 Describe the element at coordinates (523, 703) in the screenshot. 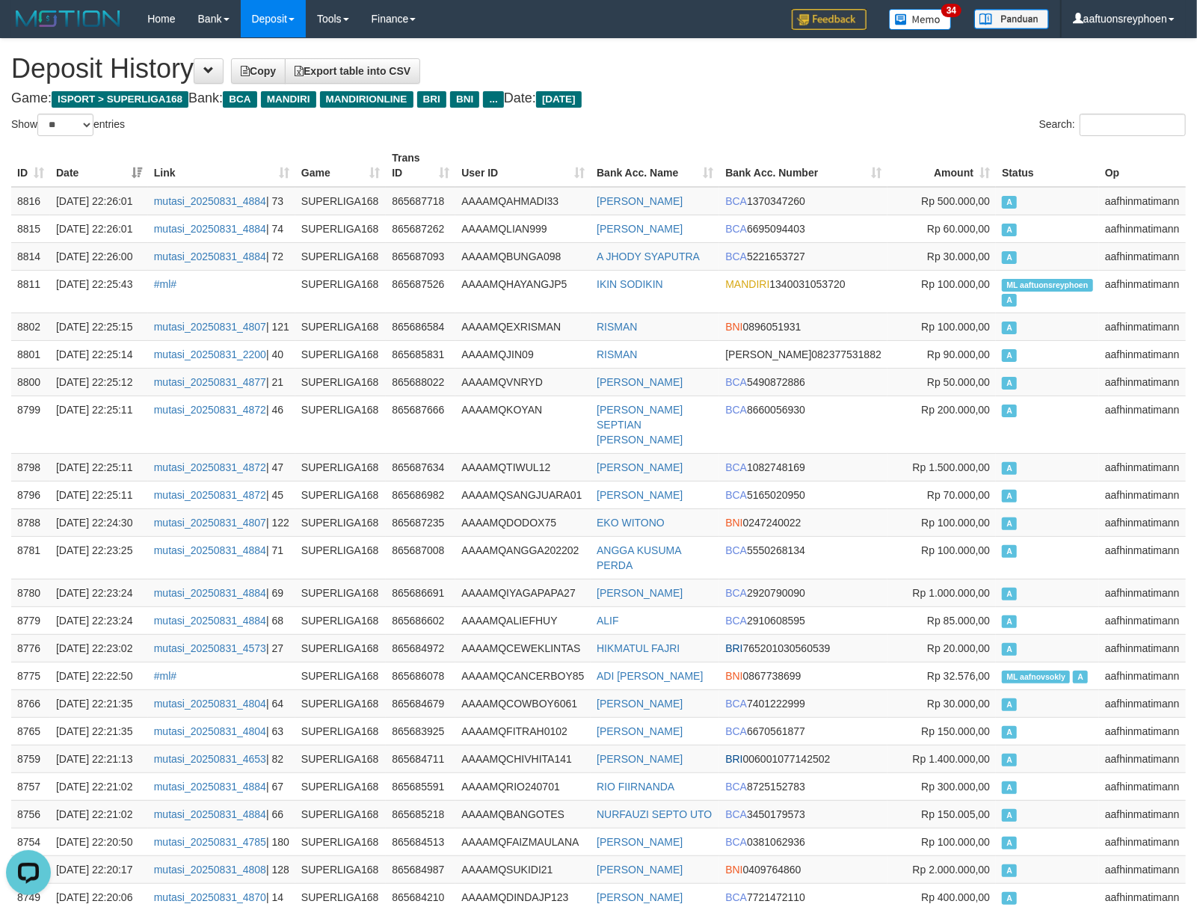

I see `td: AAAAMQCOWBOY6061` at that location.